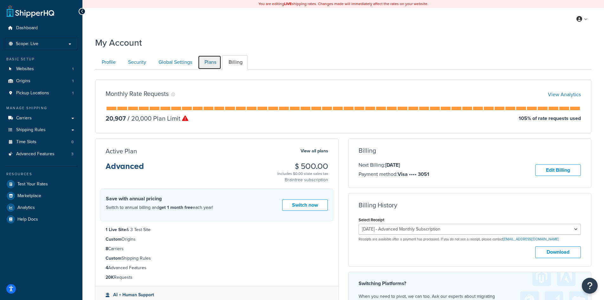 This screenshot has height=300, width=604. Describe the element at coordinates (107, 267) in the screenshot. I see `strong: 4` at that location.